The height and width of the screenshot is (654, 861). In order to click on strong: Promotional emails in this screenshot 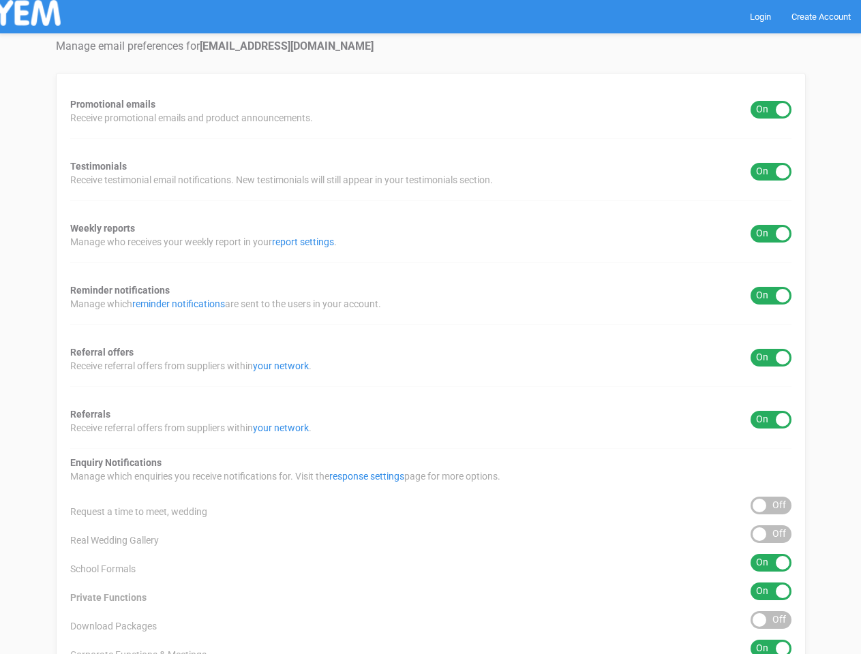, I will do `click(112, 104)`.